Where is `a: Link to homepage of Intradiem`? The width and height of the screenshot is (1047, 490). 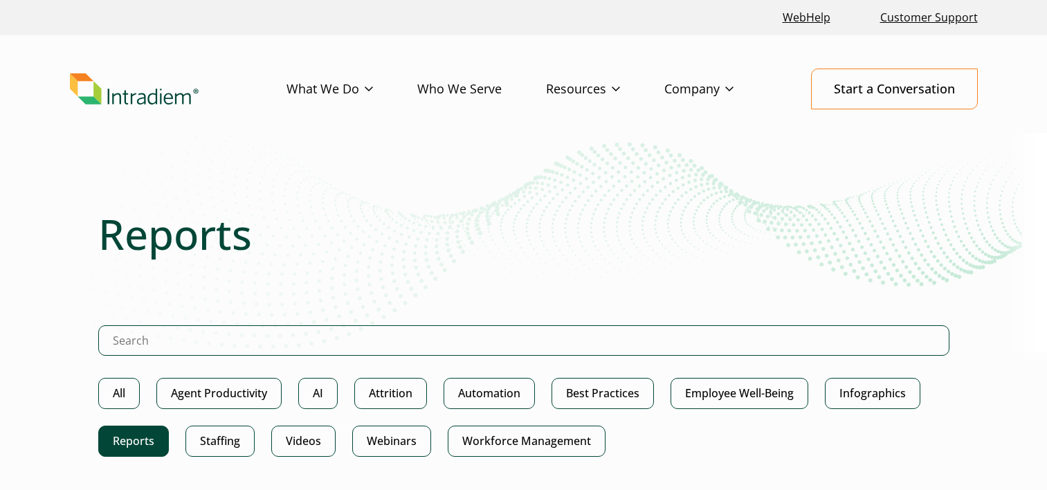
a: Link to homepage of Intradiem is located at coordinates (178, 89).